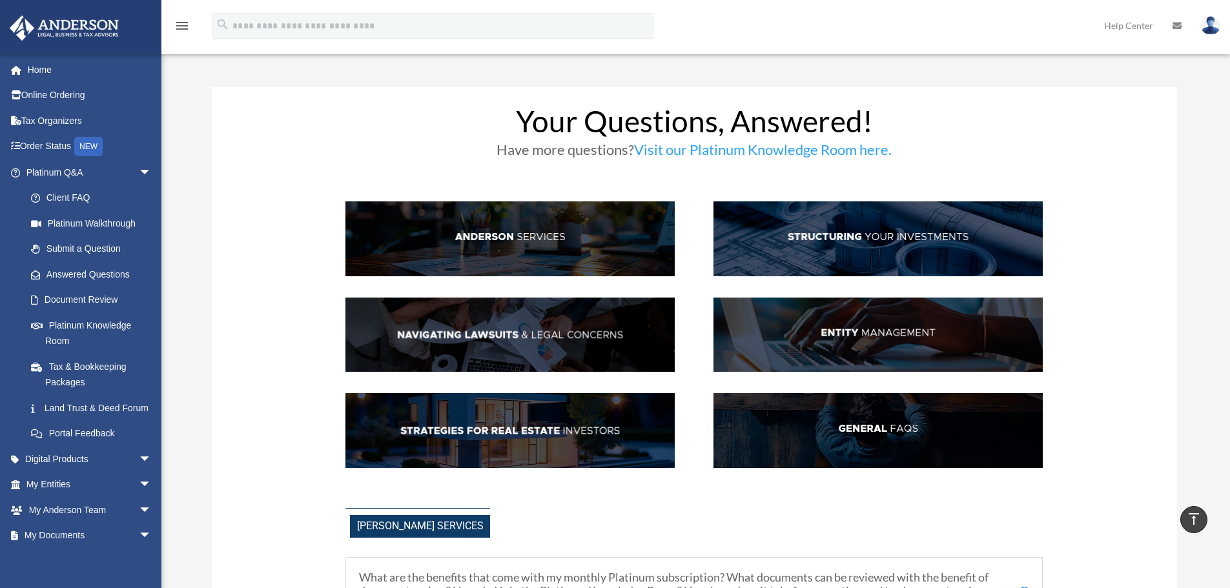 Image resolution: width=1230 pixels, height=588 pixels. Describe the element at coordinates (88, 147) in the screenshot. I see `div: NEW` at that location.